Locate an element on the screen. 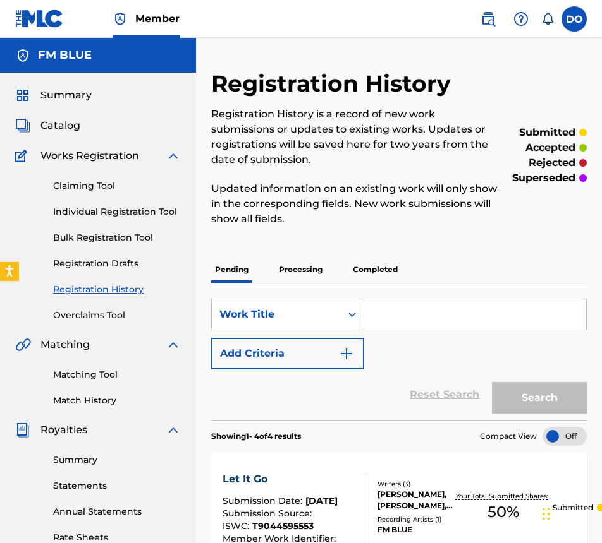  p: rejected is located at coordinates (552, 163).